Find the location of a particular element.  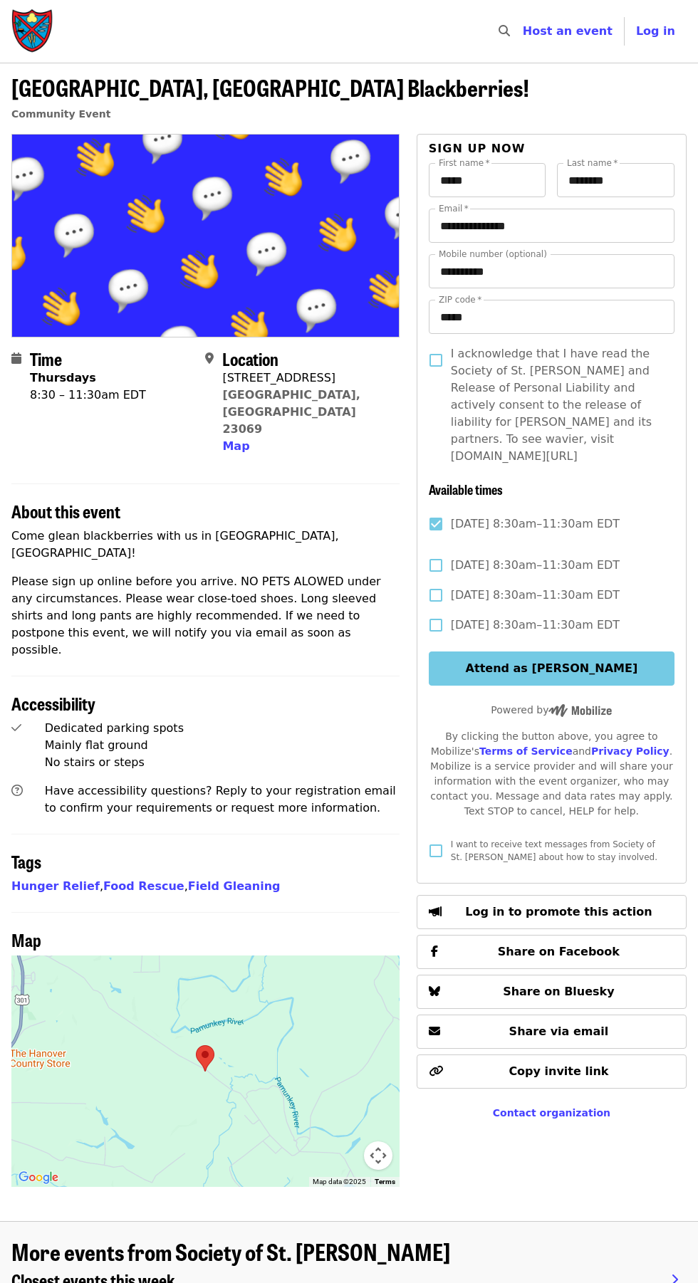

div: Mainly flat ground is located at coordinates (222, 746).